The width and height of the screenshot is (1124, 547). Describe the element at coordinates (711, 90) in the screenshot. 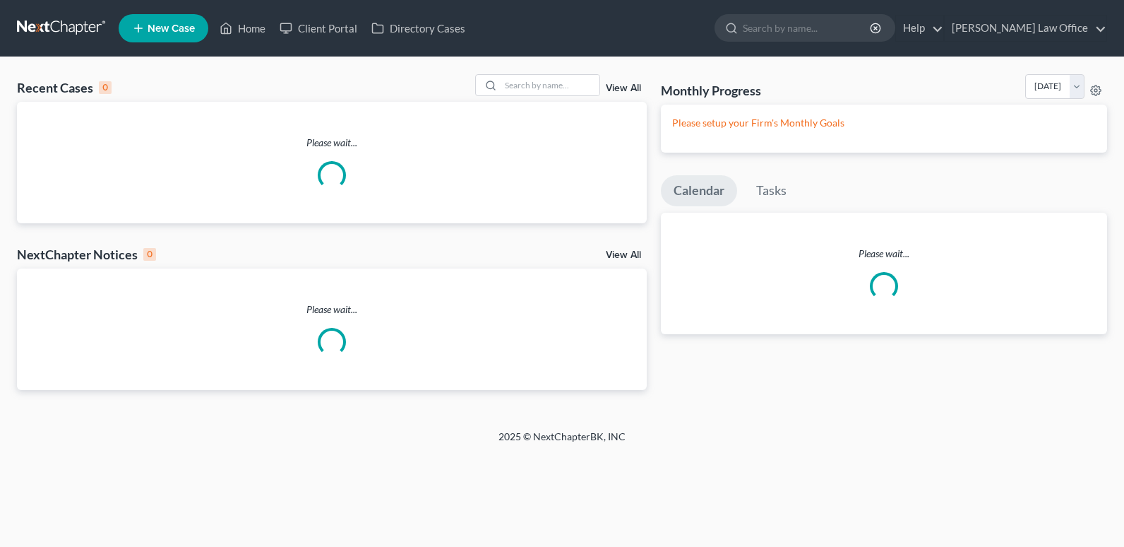

I see `h3: Monthly Progress` at that location.